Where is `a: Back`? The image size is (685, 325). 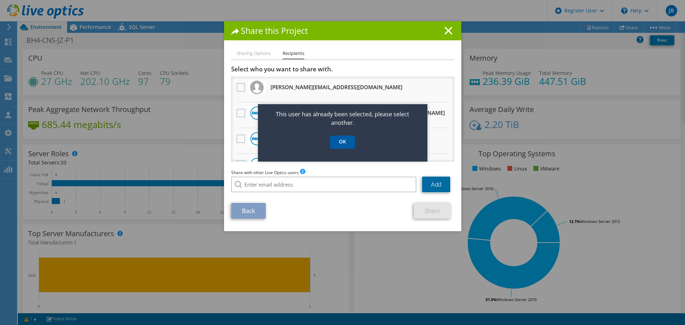 a: Back is located at coordinates (248, 211).